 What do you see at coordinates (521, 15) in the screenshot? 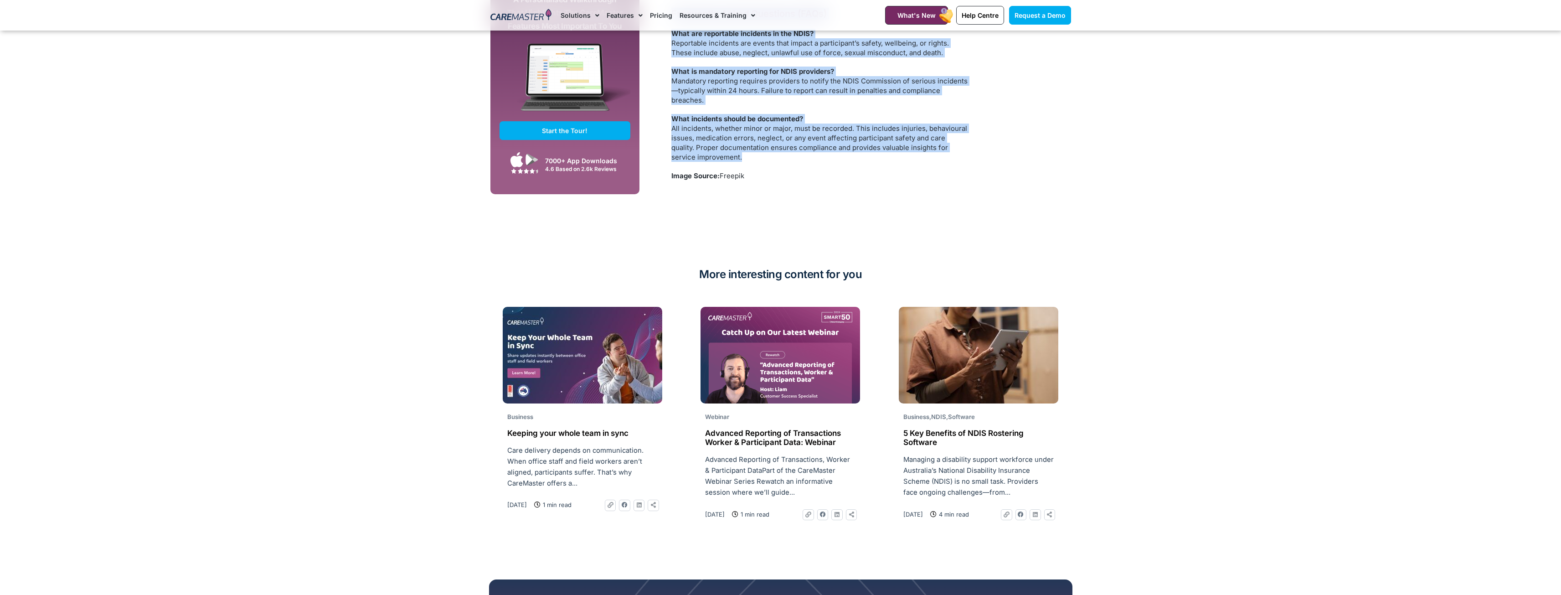
I see `img: CareMaster Logo` at bounding box center [521, 15].